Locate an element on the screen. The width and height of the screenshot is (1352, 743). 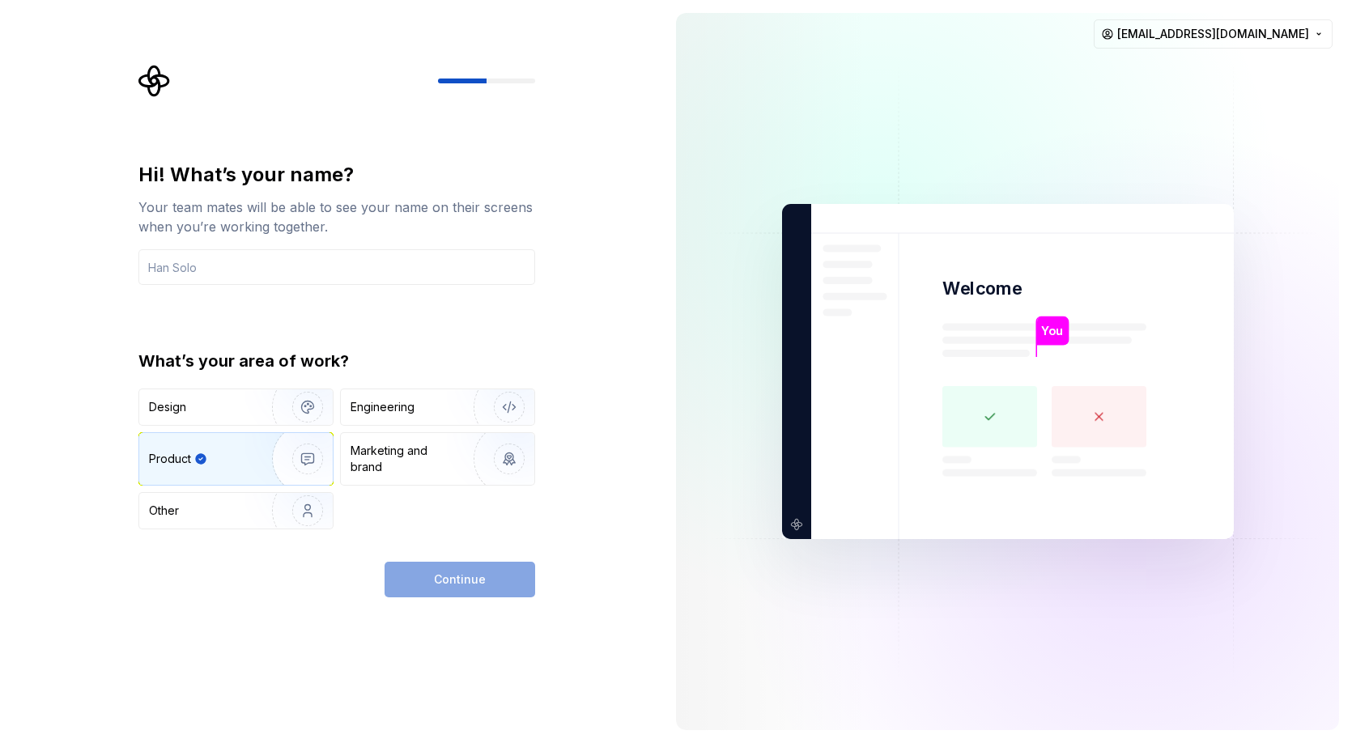
div: Product is located at coordinates (170, 459).